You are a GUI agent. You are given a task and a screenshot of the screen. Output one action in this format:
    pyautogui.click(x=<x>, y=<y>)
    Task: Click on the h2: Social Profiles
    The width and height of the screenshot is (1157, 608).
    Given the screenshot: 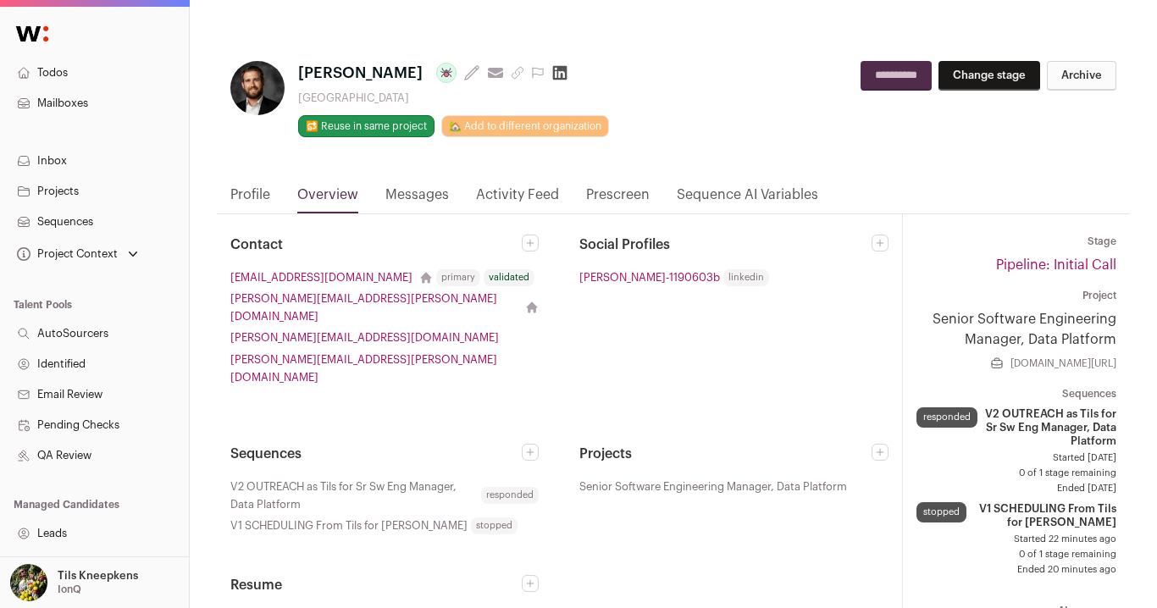 What is the action you would take?
    pyautogui.click(x=725, y=245)
    